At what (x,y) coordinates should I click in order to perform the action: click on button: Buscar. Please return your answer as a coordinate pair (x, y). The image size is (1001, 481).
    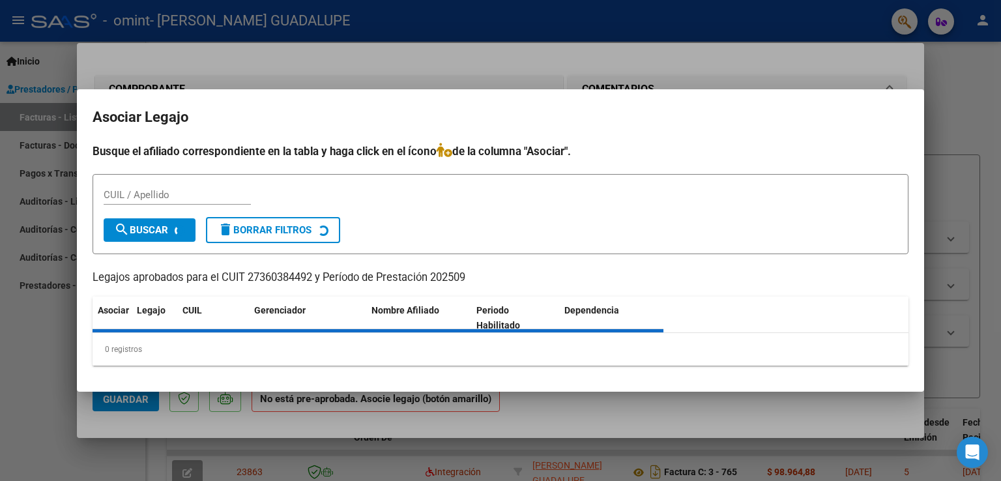
    Looking at the image, I should click on (149, 230).